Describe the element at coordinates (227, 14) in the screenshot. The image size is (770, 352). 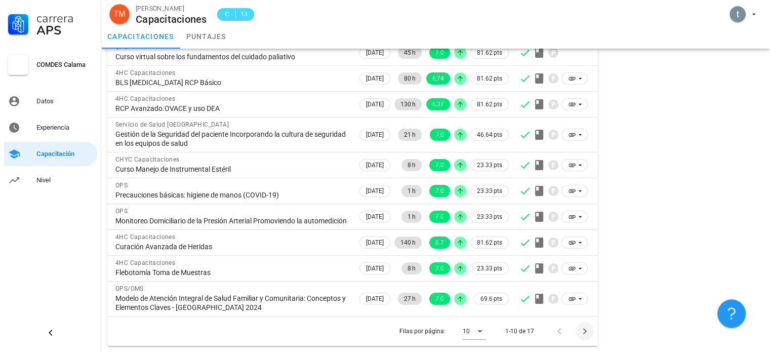
I see `span: C` at that location.